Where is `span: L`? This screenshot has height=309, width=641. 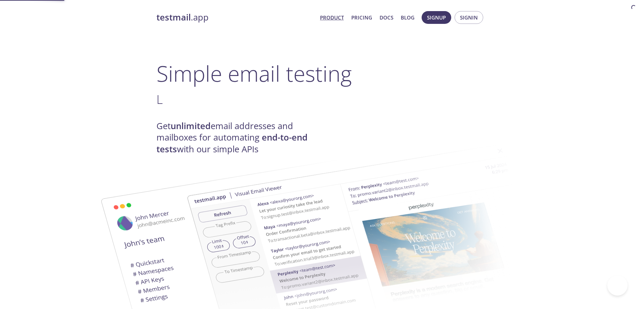
span: L is located at coordinates (160, 99).